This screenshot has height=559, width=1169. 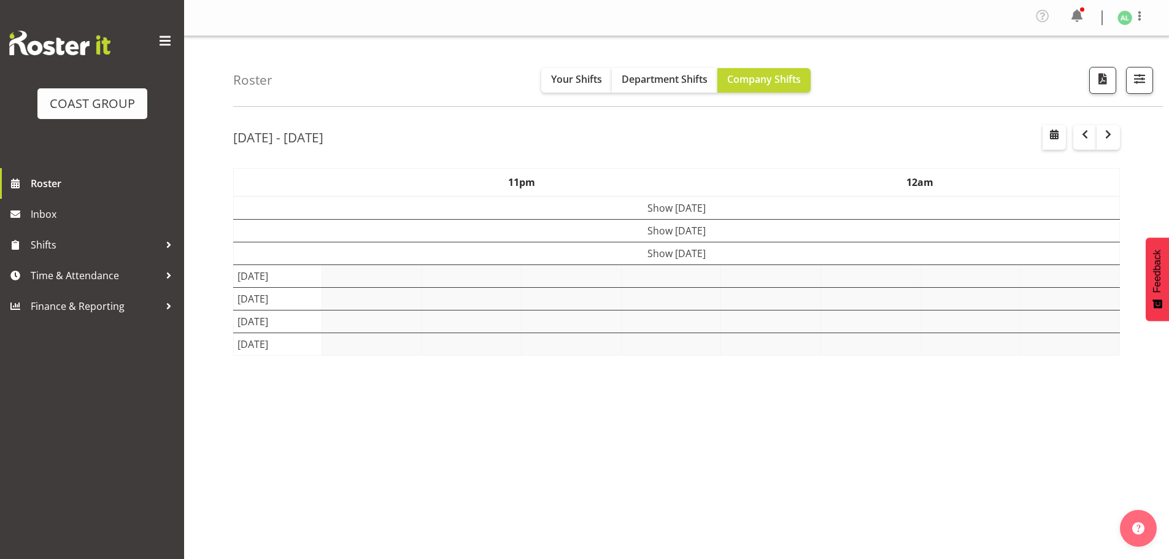 What do you see at coordinates (1138, 528) in the screenshot?
I see `img: help-xxl-2.png` at bounding box center [1138, 528].